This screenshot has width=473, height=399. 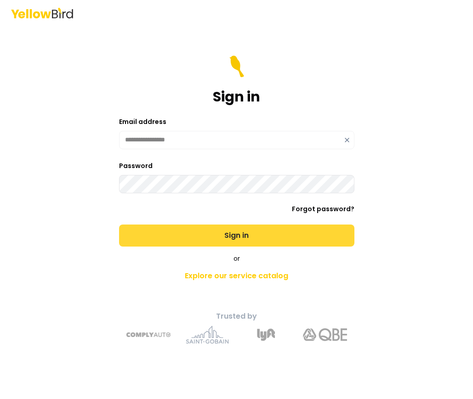 What do you see at coordinates (237, 236) in the screenshot?
I see `button: Sign in` at bounding box center [237, 236].